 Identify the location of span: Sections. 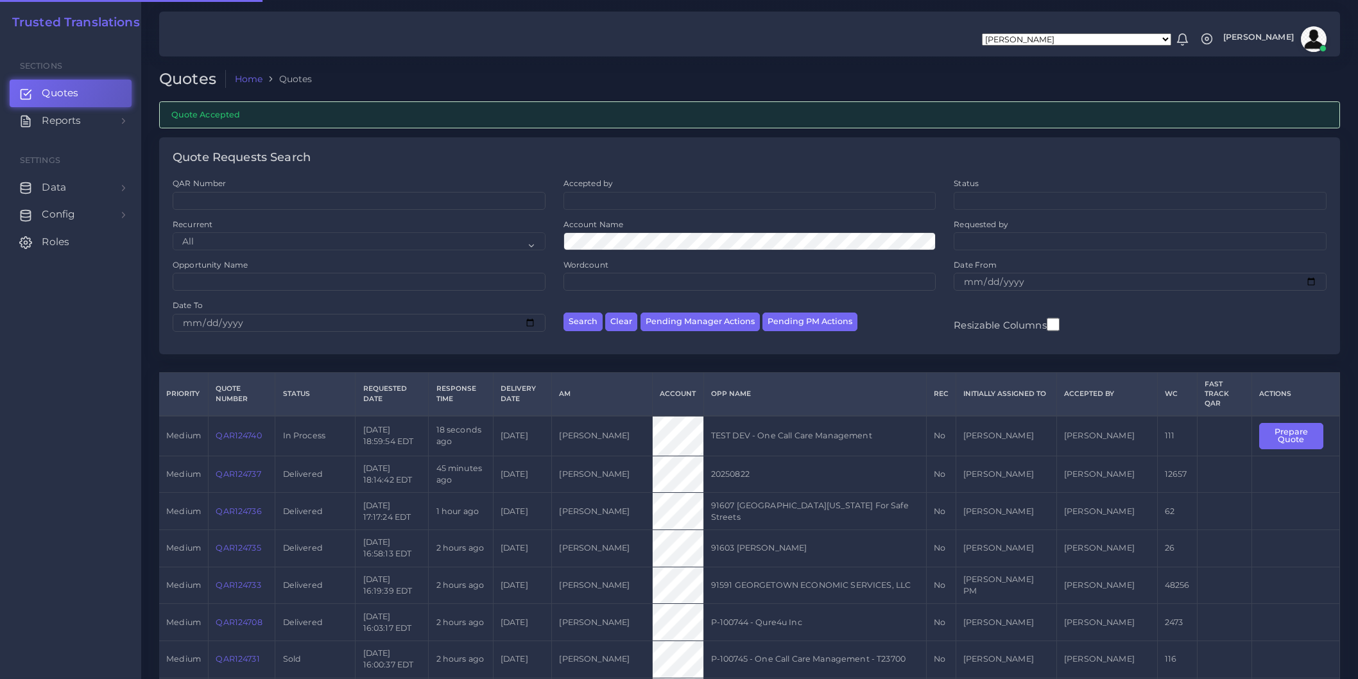
(41, 65).